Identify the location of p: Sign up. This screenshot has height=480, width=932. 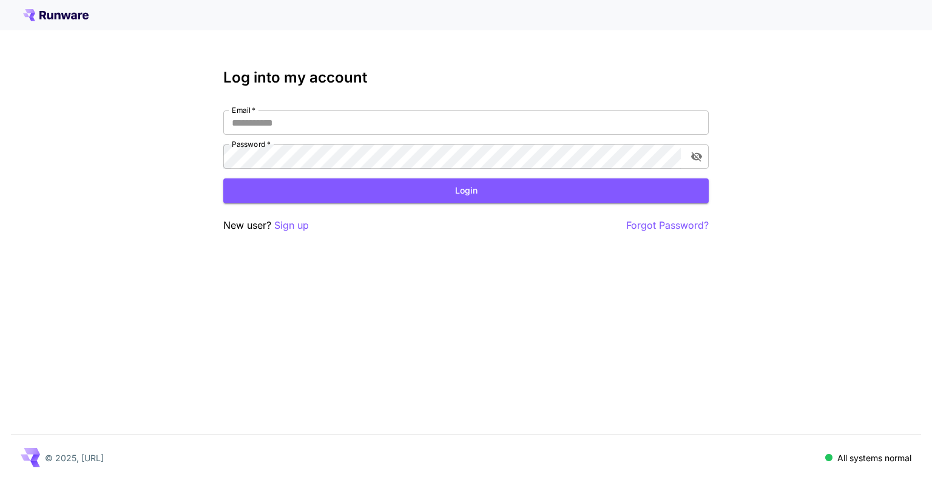
(291, 225).